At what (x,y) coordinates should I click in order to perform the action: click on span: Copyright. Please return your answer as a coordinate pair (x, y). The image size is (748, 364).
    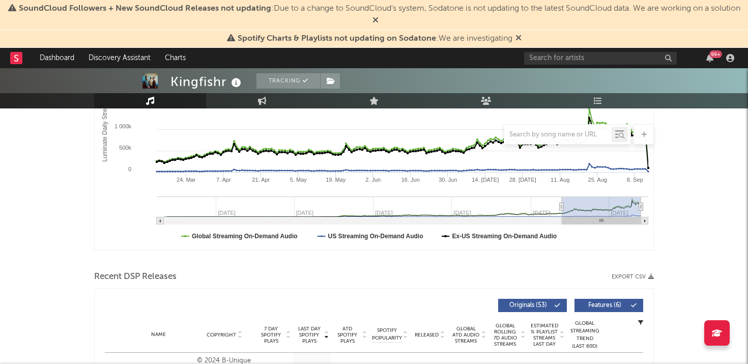
    Looking at the image, I should click on (221, 335).